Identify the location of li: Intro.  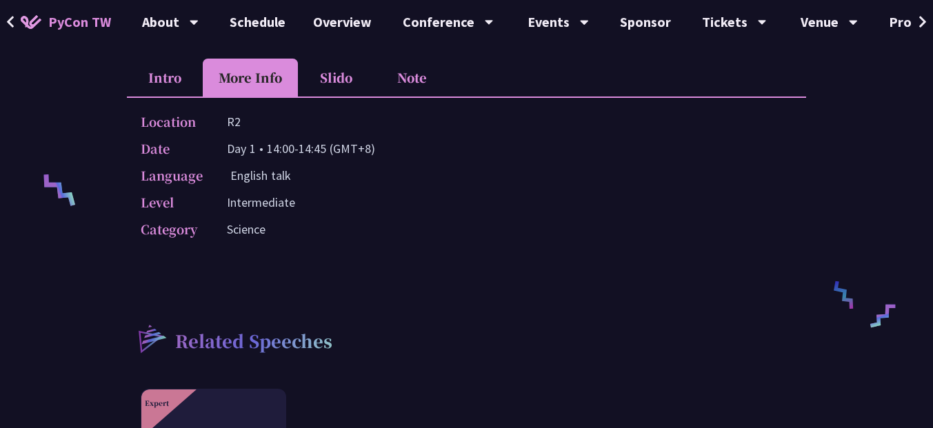
(165, 77).